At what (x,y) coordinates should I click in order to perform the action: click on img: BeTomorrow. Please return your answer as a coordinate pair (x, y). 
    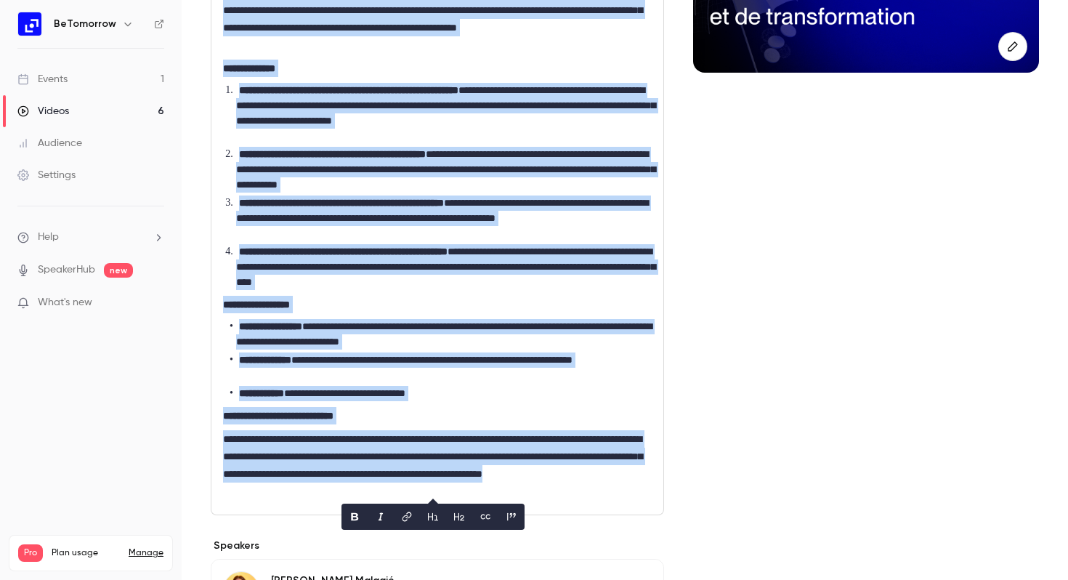
    Looking at the image, I should click on (30, 24).